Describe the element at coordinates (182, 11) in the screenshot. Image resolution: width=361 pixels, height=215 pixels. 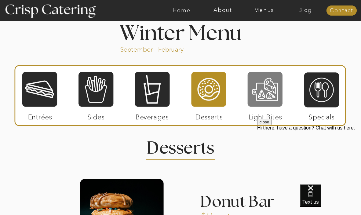
I see `nav: Home` at that location.